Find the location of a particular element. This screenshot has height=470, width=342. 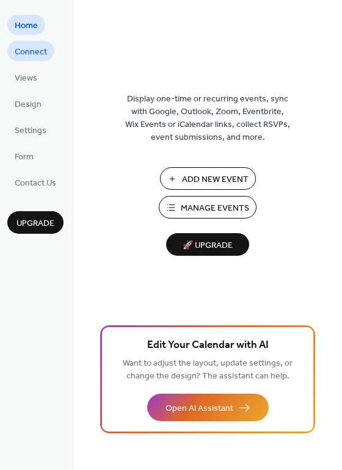

button: 🚀 Upgrade is located at coordinates (208, 244).